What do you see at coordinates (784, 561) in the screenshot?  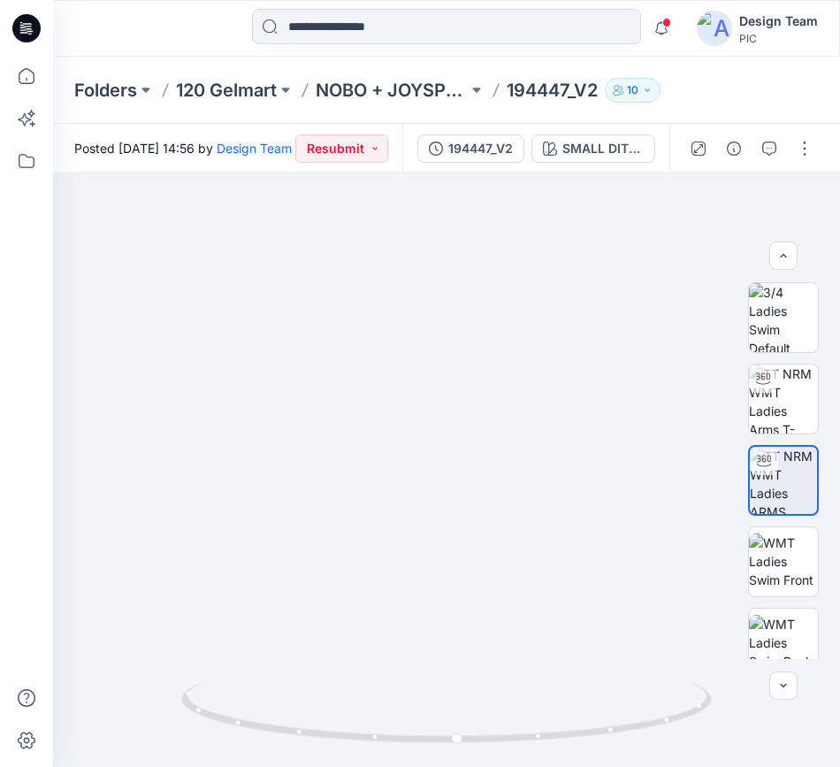 I see `img: WMT Ladies Swim Front` at bounding box center [784, 561].